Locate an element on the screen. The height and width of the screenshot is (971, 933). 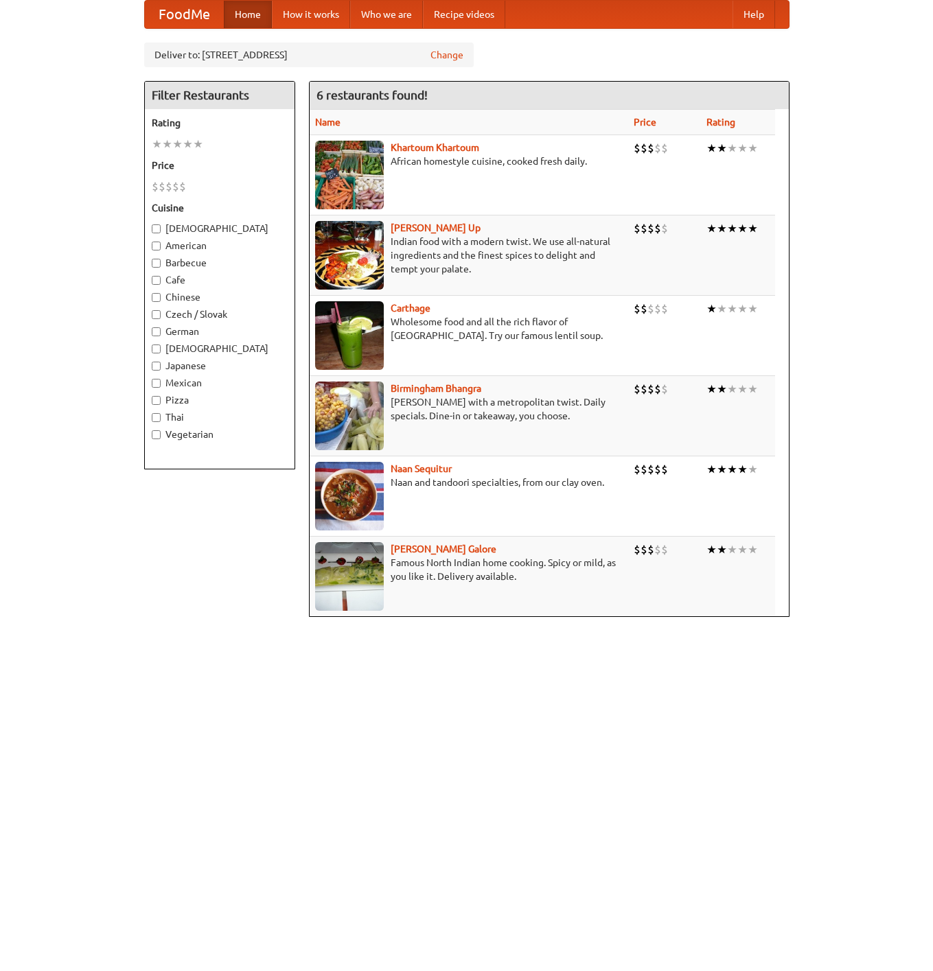
label: Barbecue is located at coordinates (220, 263).